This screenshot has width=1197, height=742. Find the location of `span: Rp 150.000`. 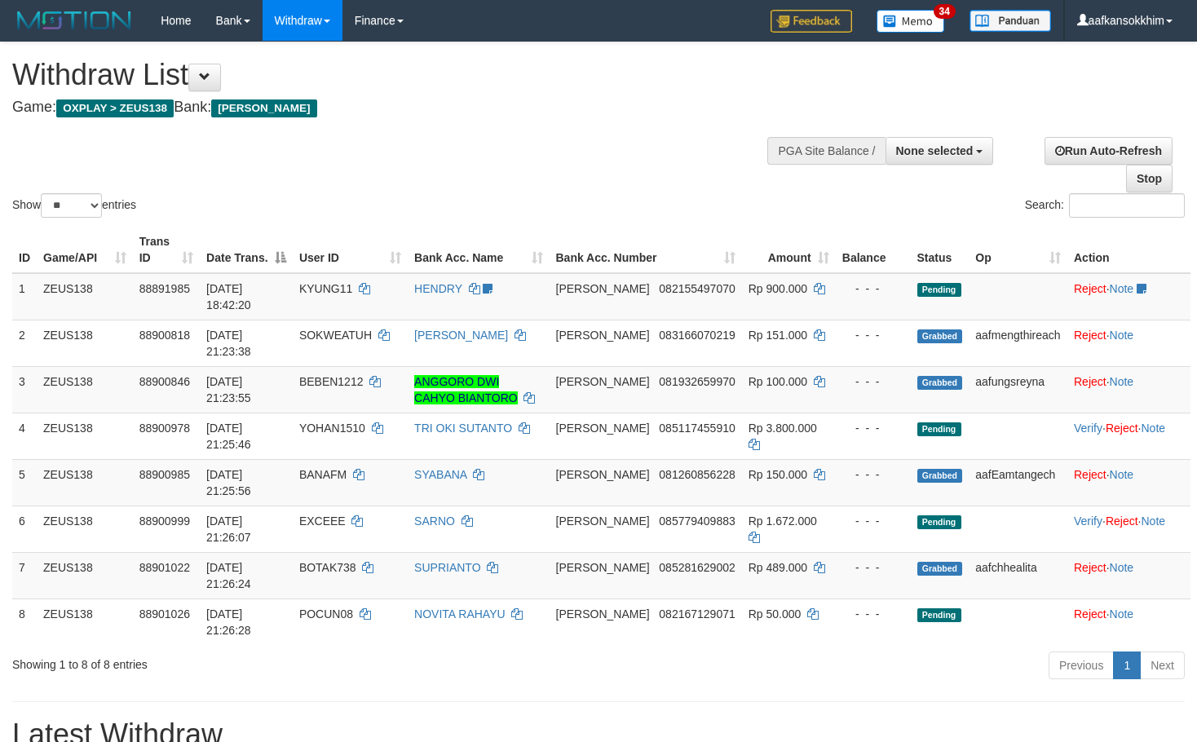

span: Rp 150.000 is located at coordinates (778, 475).